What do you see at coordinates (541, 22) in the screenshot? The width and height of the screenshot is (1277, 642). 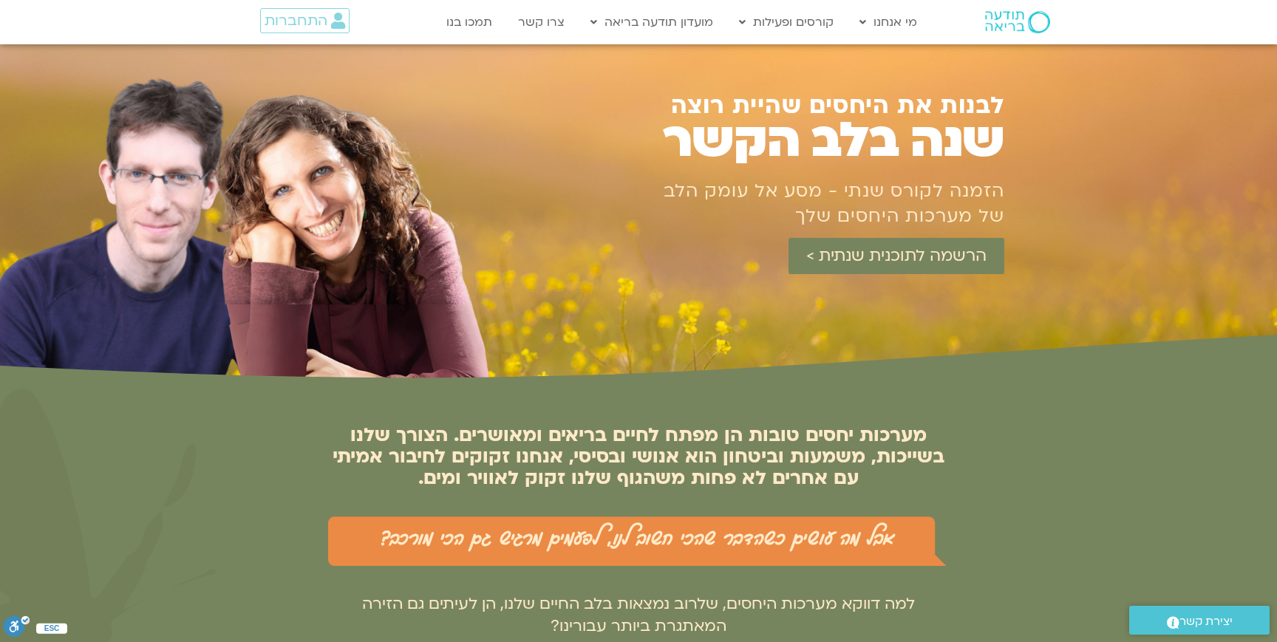 I see `a: צרו קשר` at bounding box center [541, 22].